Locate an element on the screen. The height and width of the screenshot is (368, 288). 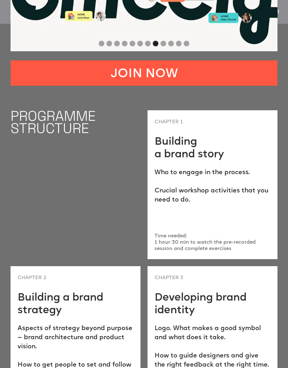
div: Show slide 11 of 12 is located at coordinates (179, 44).